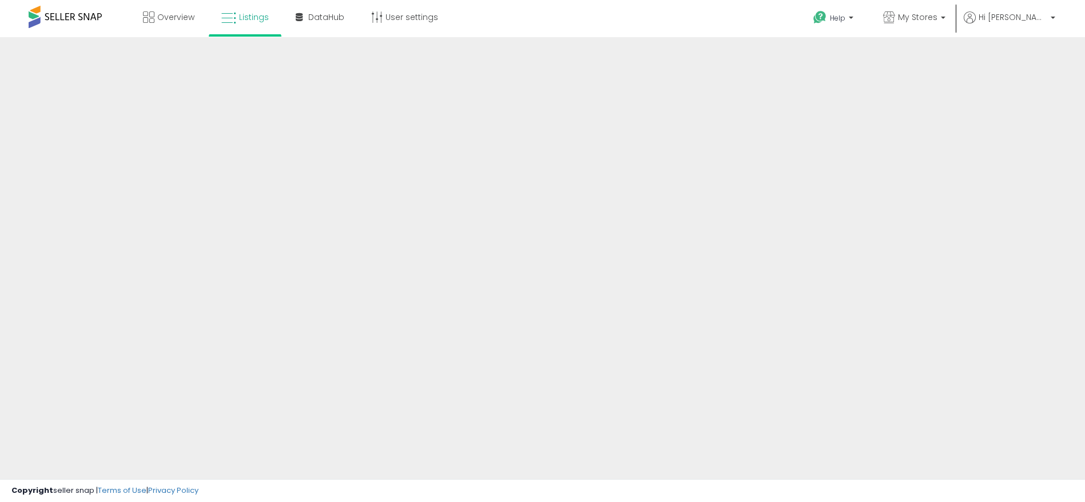 This screenshot has height=502, width=1085. What do you see at coordinates (838, 18) in the screenshot?
I see `span: Help` at bounding box center [838, 18].